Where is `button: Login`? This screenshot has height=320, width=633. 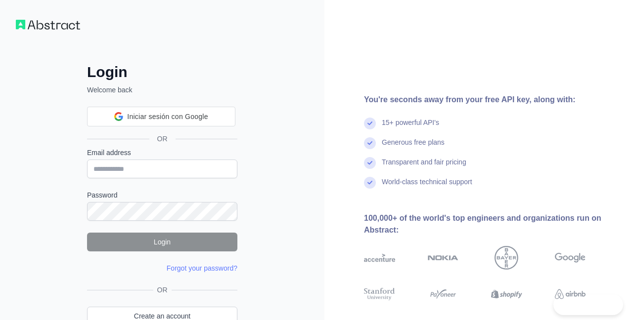 button: Login is located at coordinates (162, 242).